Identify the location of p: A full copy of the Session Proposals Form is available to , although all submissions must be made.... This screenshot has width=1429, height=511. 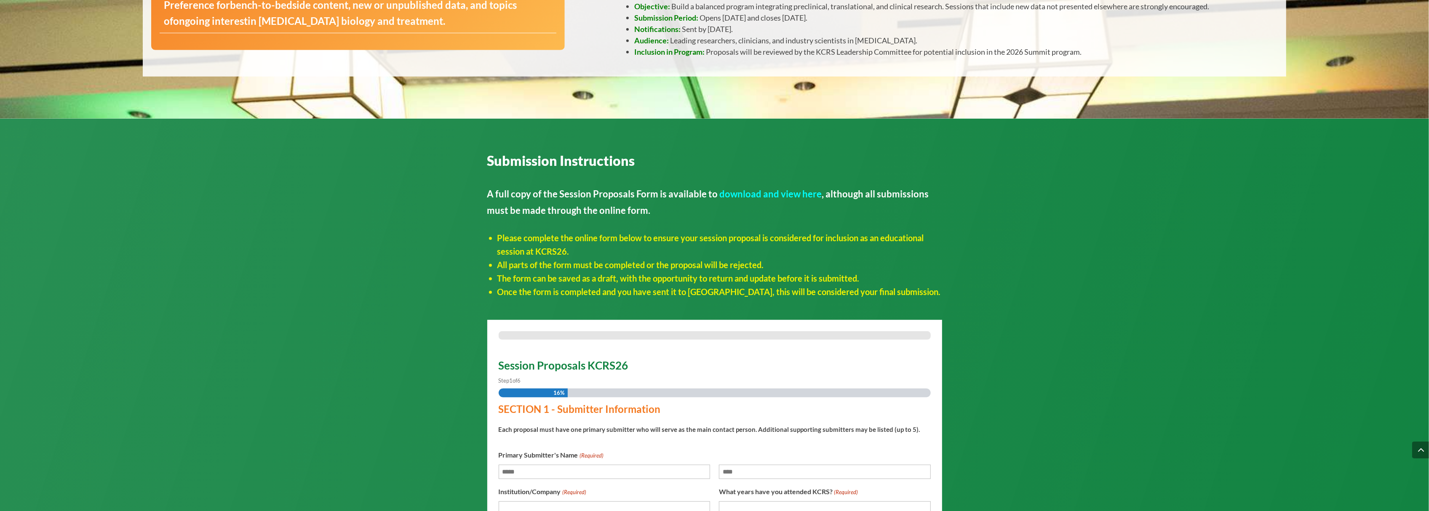
(715, 202).